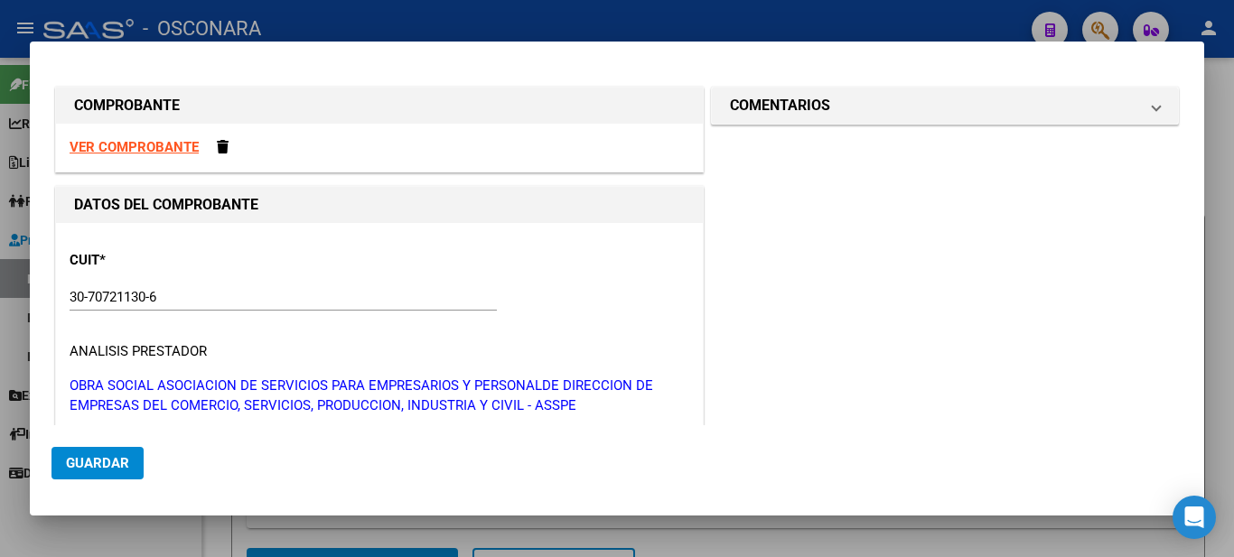 Image resolution: width=1234 pixels, height=557 pixels. Describe the element at coordinates (98, 463) in the screenshot. I see `button: Guardar` at that location.